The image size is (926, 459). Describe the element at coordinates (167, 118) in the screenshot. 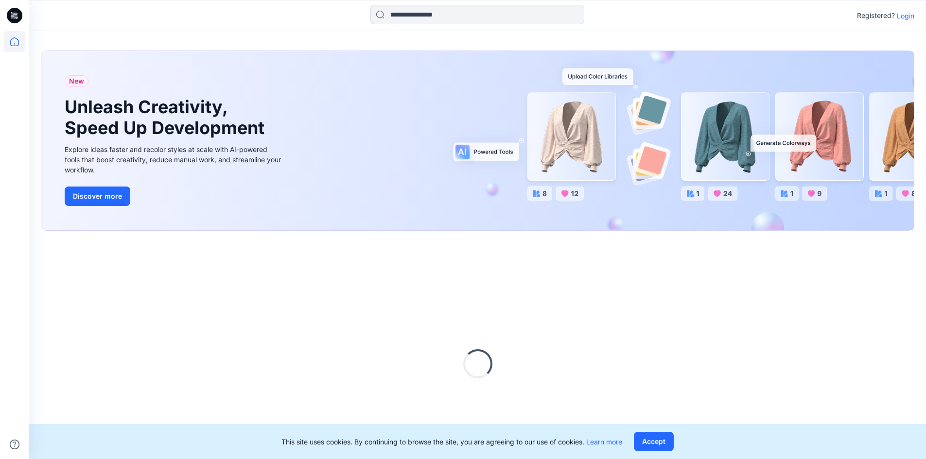

I see `h1: Unleash Creativity, Speed Up Development` at that location.